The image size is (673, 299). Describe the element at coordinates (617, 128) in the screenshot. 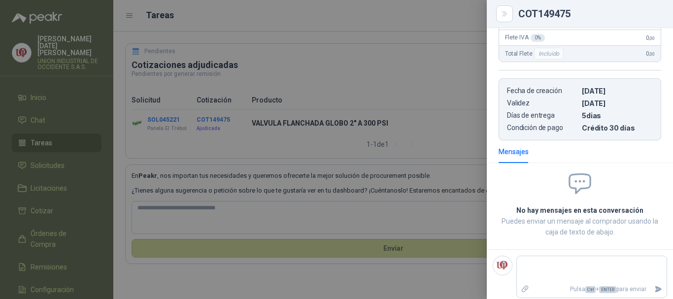

I see `p: Crédito 30 días` at that location.